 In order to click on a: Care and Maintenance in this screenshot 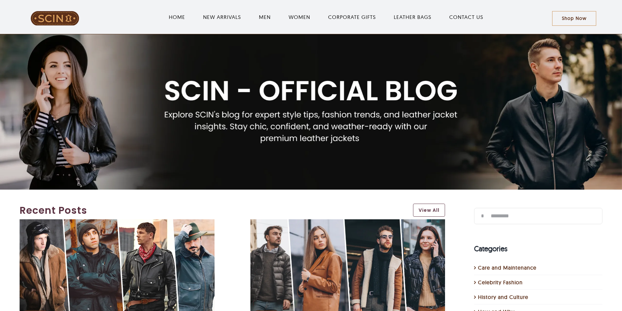, I will do `click(538, 268)`.